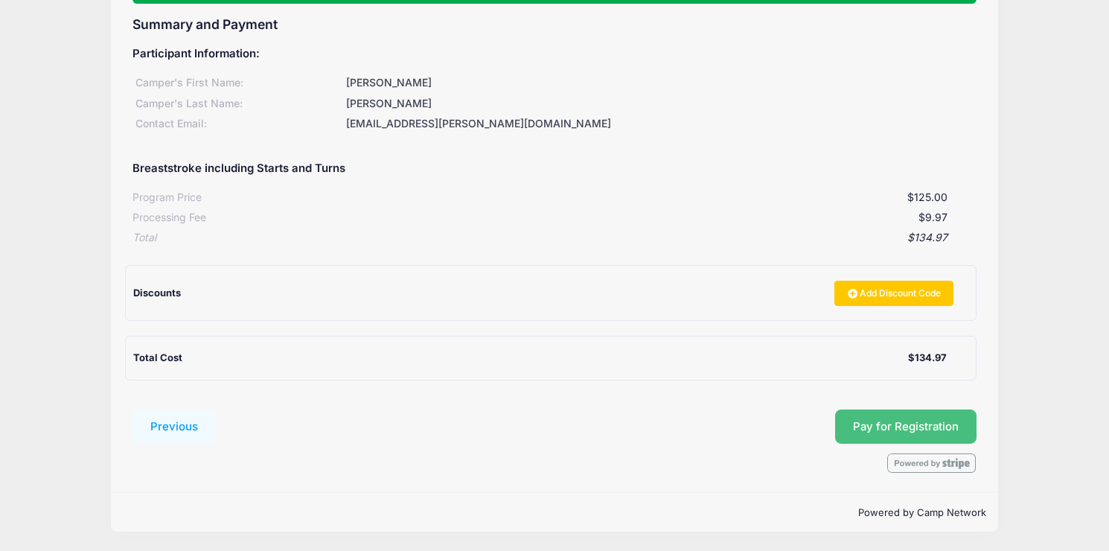 The width and height of the screenshot is (1109, 551). What do you see at coordinates (894, 293) in the screenshot?
I see `a: Add Discount Code` at bounding box center [894, 293].